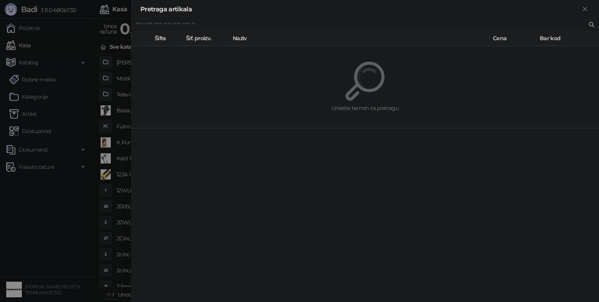 Image resolution: width=599 pixels, height=302 pixels. What do you see at coordinates (514, 38) in the screenshot?
I see `th: Cena` at bounding box center [514, 38].